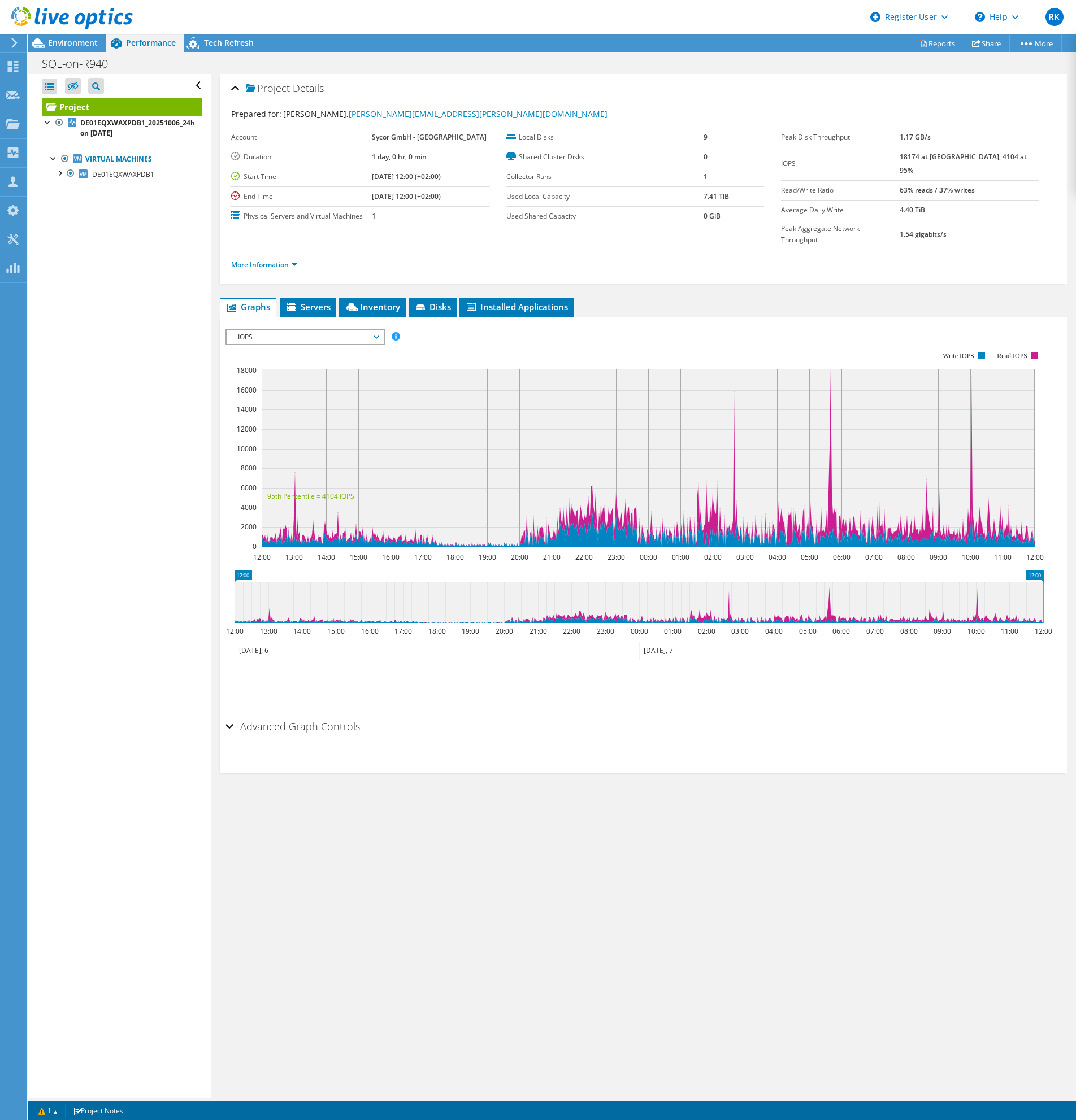 This screenshot has width=1076, height=1120. What do you see at coordinates (1003, 557) in the screenshot?
I see `text: 11:00` at bounding box center [1003, 557].